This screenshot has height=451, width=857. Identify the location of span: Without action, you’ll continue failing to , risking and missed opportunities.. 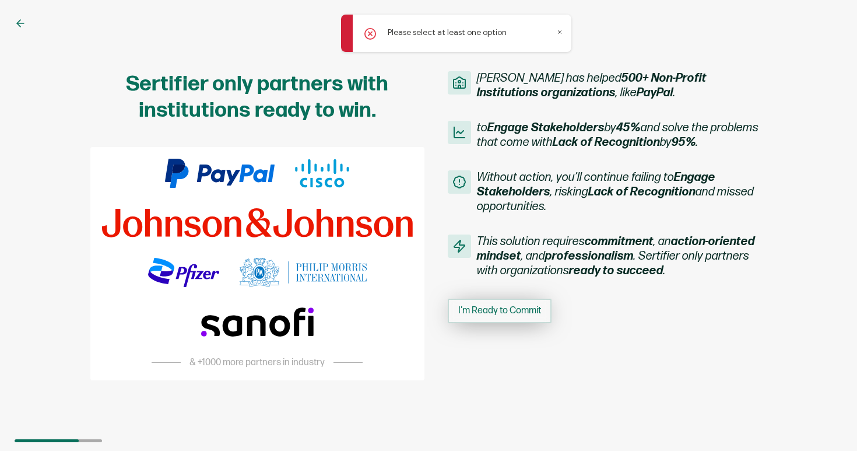
(621, 192).